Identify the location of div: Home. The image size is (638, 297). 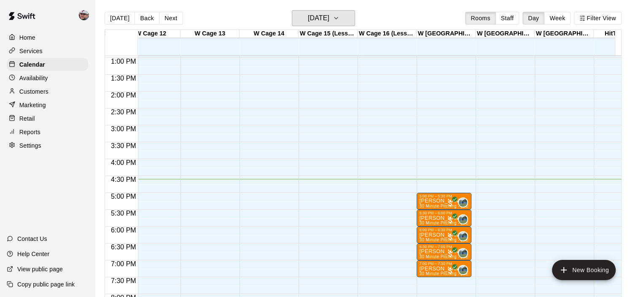
(47, 38).